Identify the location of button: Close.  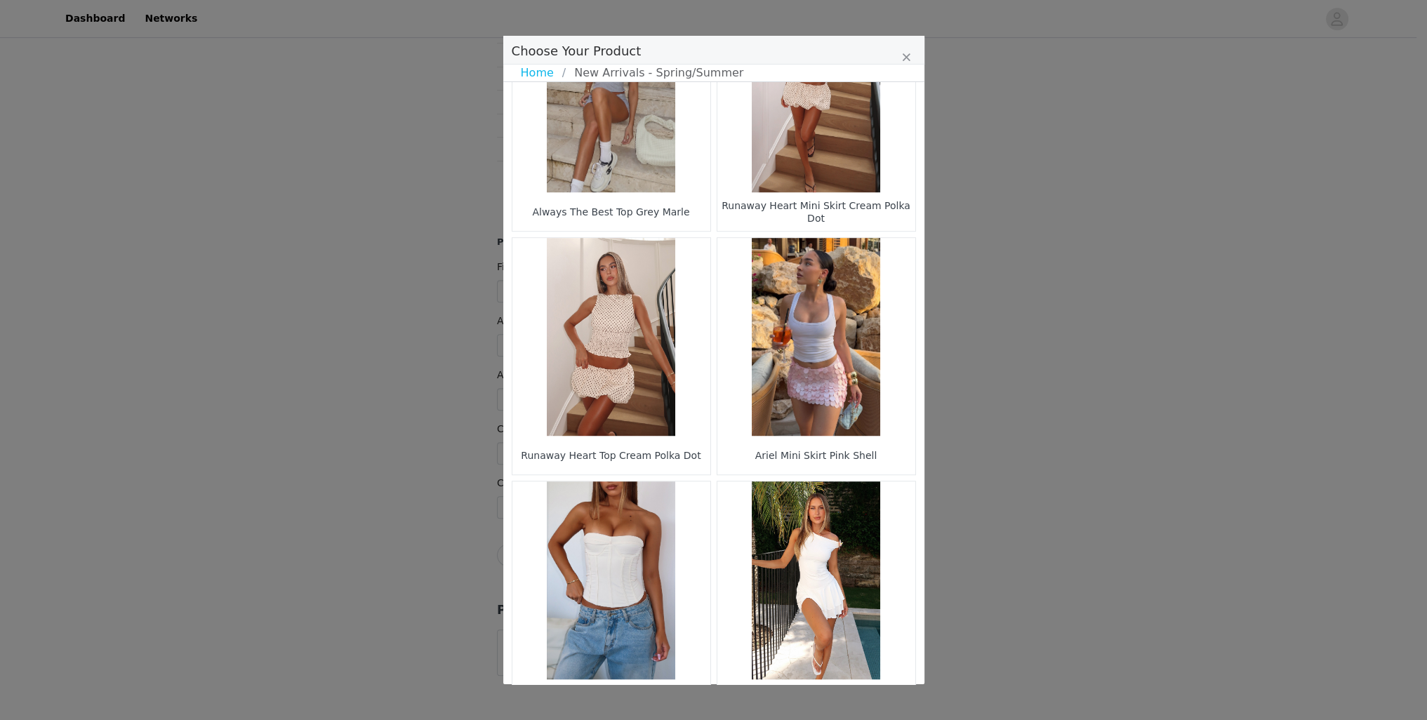
(906, 58).